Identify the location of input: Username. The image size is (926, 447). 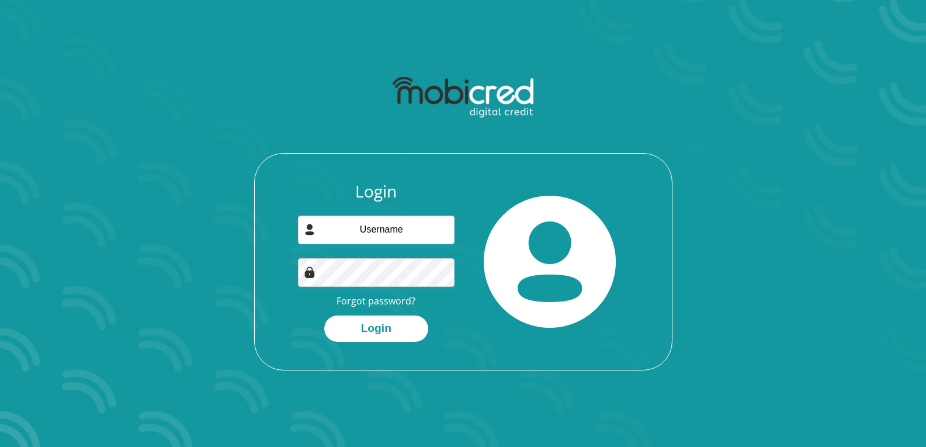
(376, 230).